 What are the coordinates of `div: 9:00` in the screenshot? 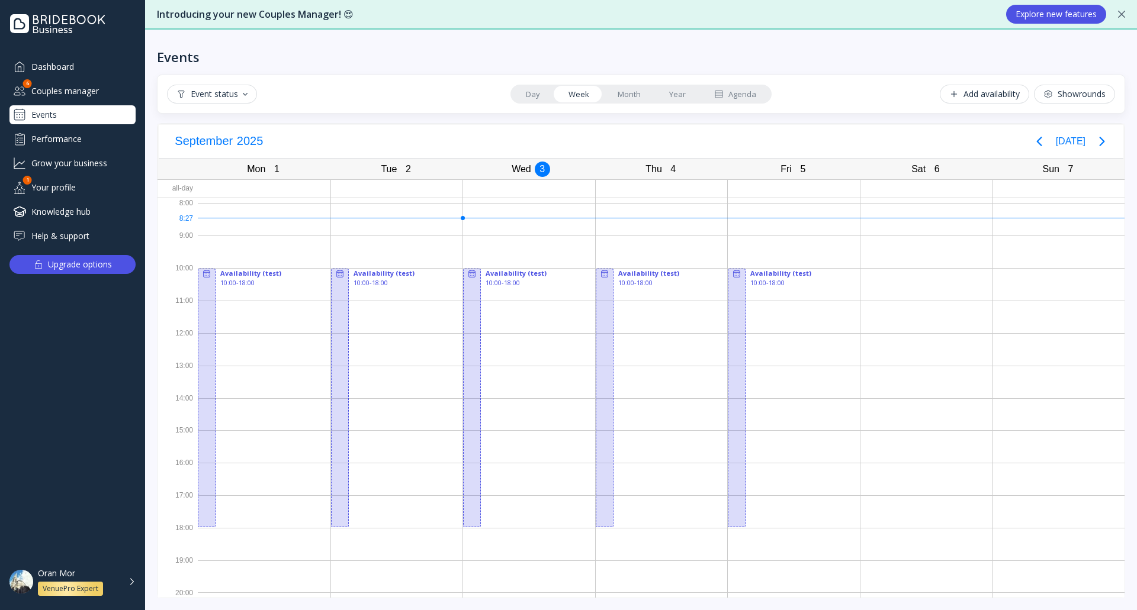 It's located at (178, 245).